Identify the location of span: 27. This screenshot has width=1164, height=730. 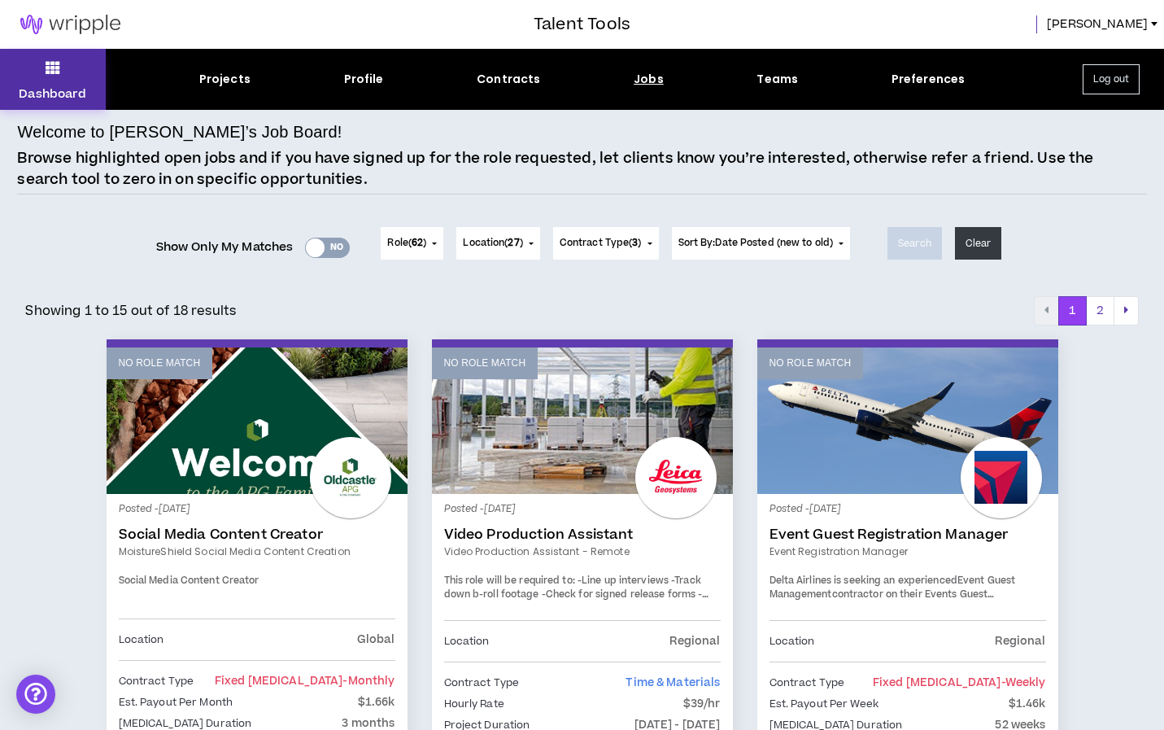
(513, 242).